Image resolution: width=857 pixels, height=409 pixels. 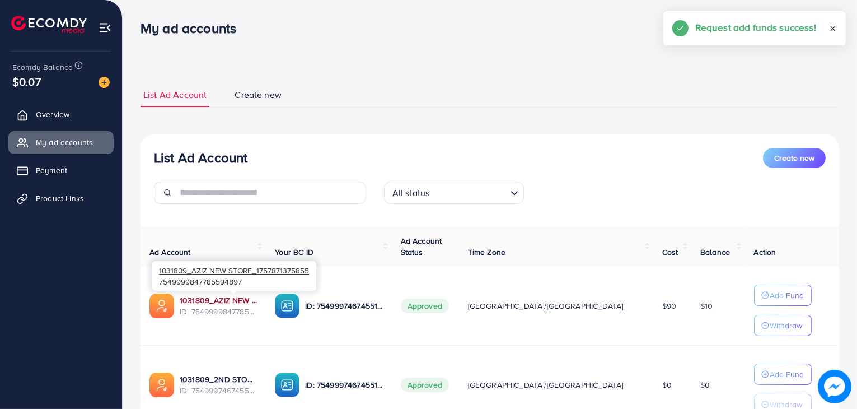 What do you see at coordinates (234, 275) in the screenshot?
I see `div: 7549999847785594897` at bounding box center [234, 275].